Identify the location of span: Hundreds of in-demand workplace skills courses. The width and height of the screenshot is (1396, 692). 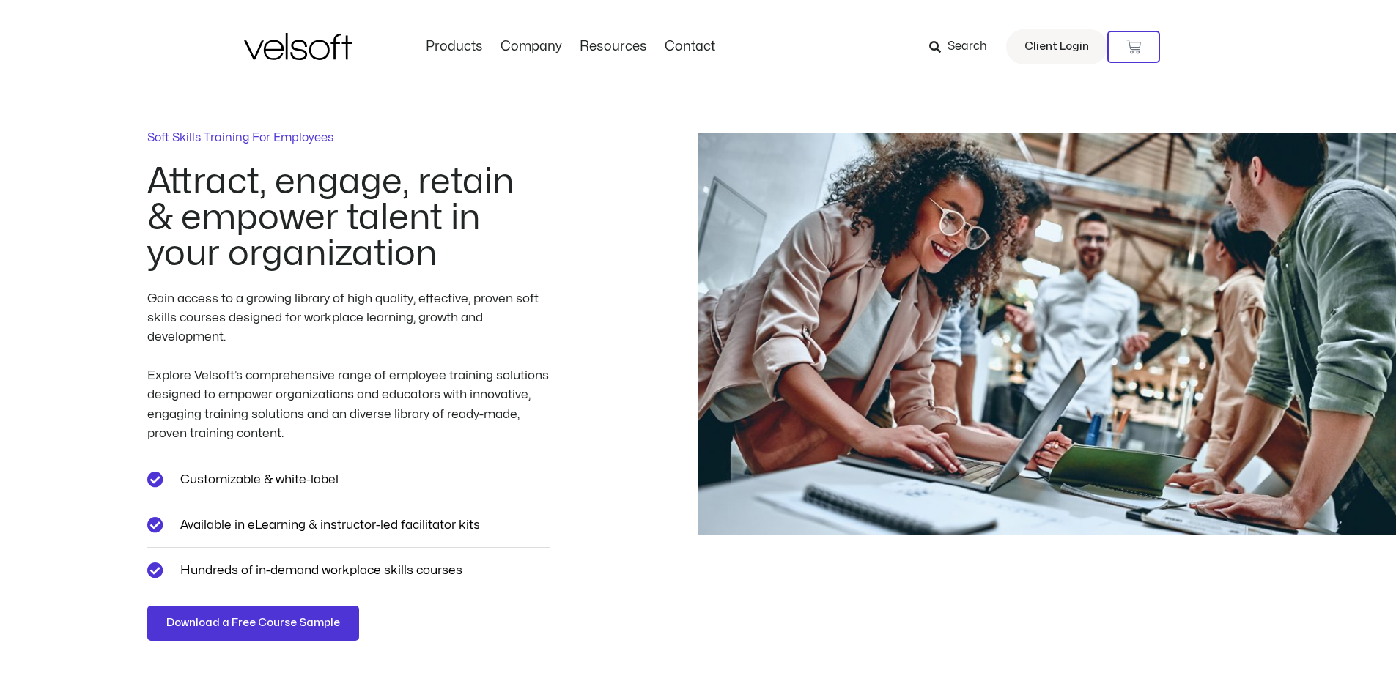
(319, 570).